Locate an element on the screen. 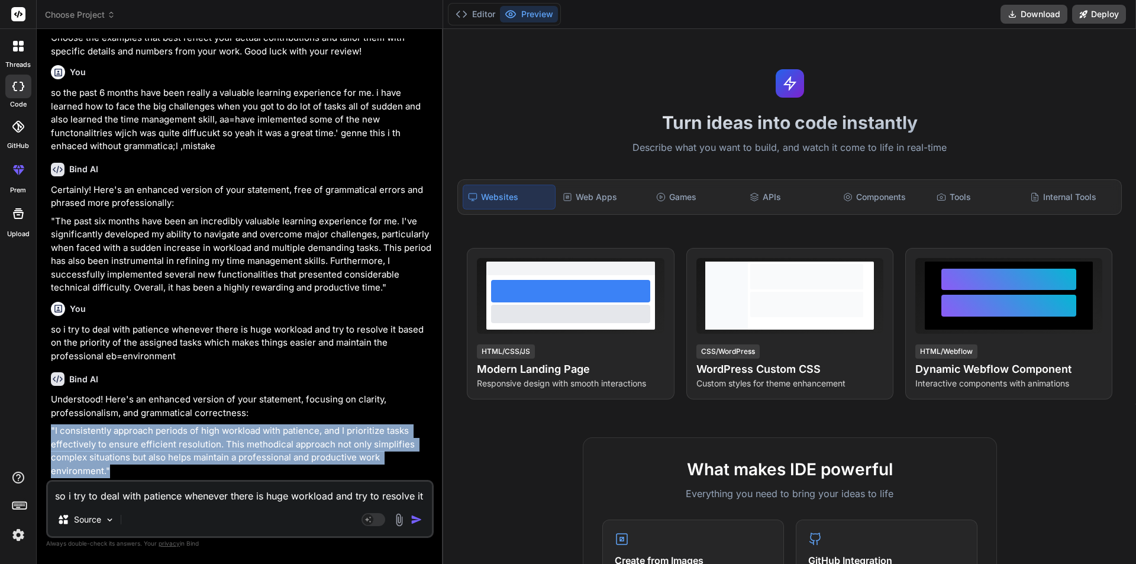  h2: What makes IDE powerful is located at coordinates (790, 469).